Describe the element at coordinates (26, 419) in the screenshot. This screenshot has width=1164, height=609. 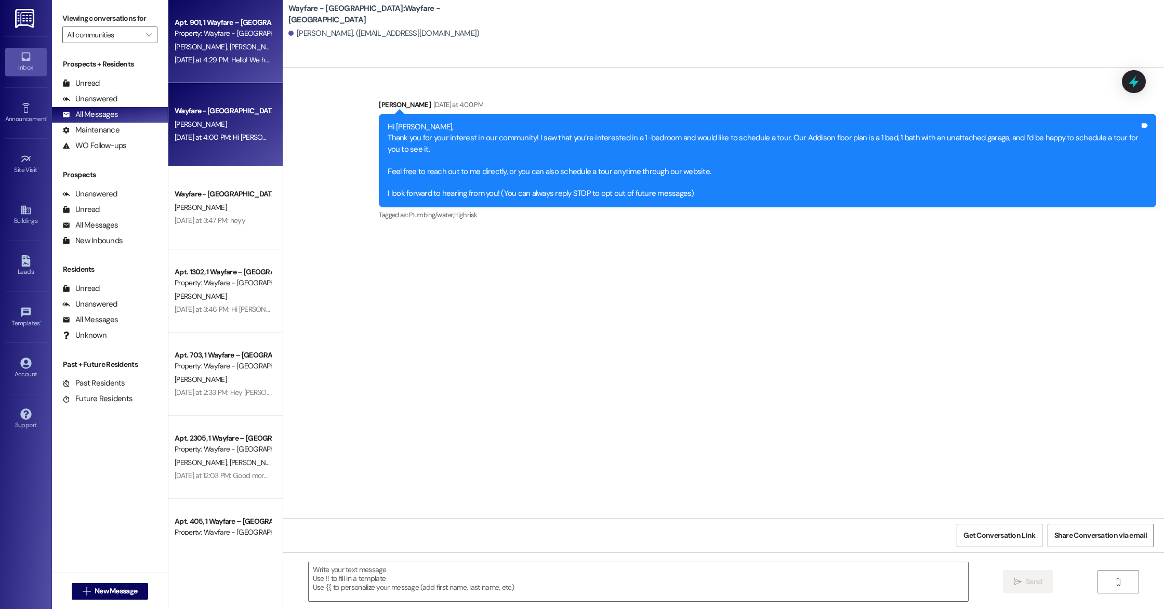
I see `a: Support` at that location.